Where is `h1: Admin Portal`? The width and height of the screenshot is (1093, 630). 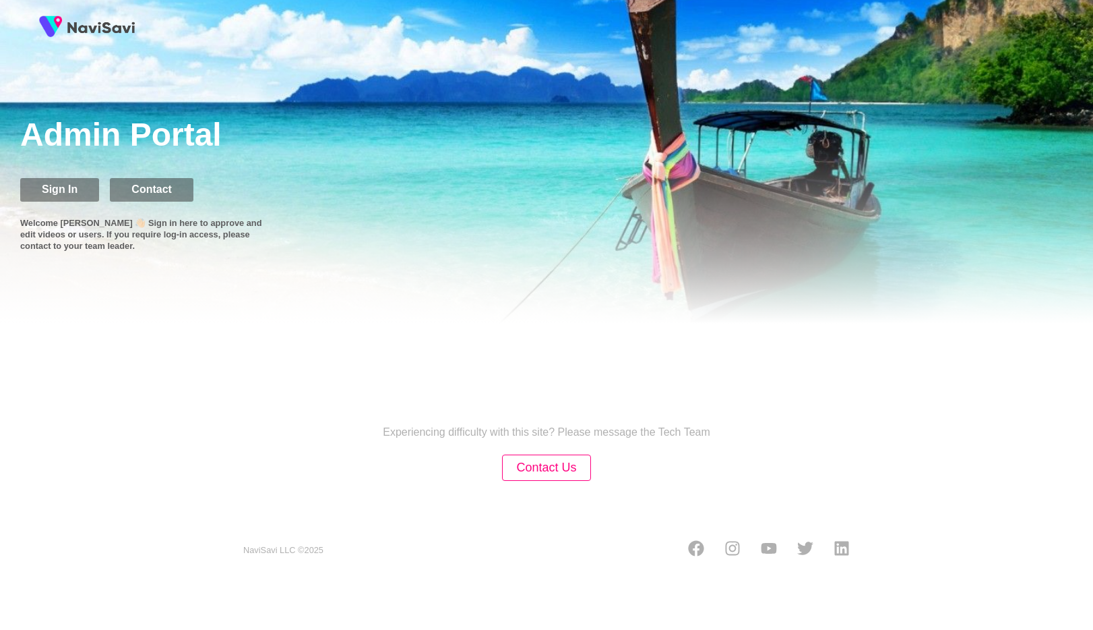
h1: Admin Portal is located at coordinates (557, 136).